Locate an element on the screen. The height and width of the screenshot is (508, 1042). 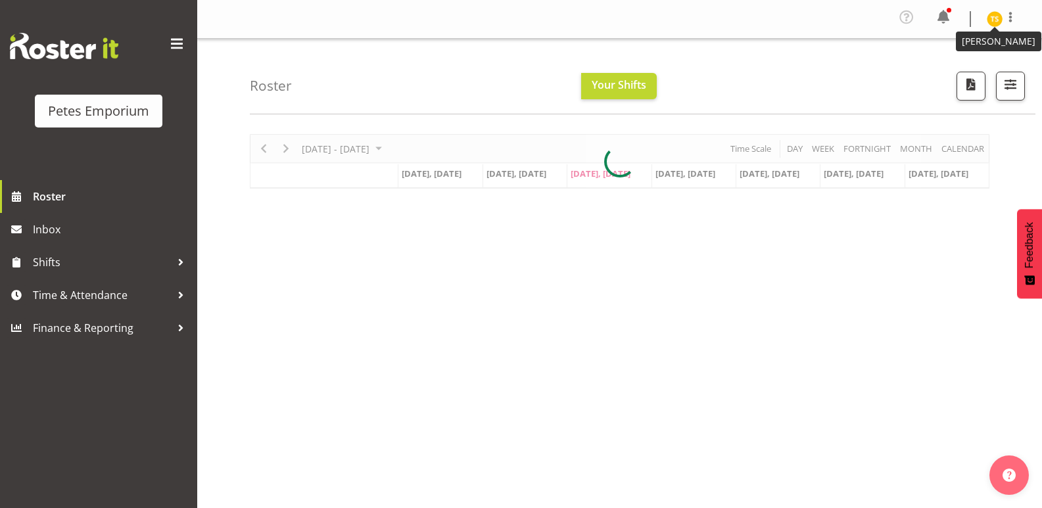
button: Your Shifts is located at coordinates (619, 86).